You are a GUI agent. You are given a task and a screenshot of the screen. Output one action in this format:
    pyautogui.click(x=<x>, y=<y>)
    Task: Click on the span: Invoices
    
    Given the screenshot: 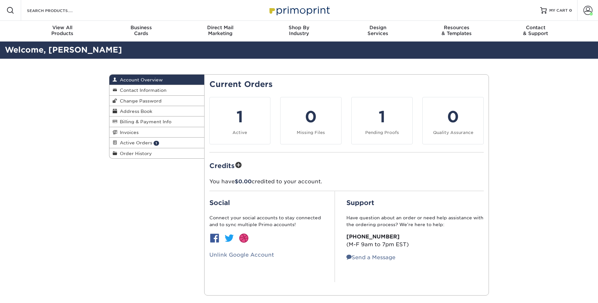 What is the action you would take?
    pyautogui.click(x=128, y=132)
    